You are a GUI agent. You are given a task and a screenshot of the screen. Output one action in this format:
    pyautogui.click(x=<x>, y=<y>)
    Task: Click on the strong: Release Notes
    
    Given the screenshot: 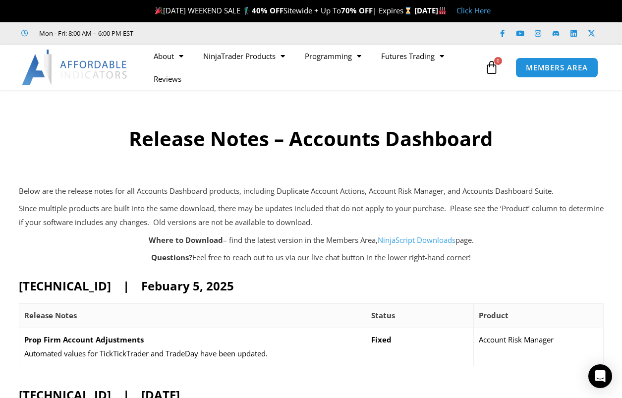 What is the action you would take?
    pyautogui.click(x=51, y=315)
    